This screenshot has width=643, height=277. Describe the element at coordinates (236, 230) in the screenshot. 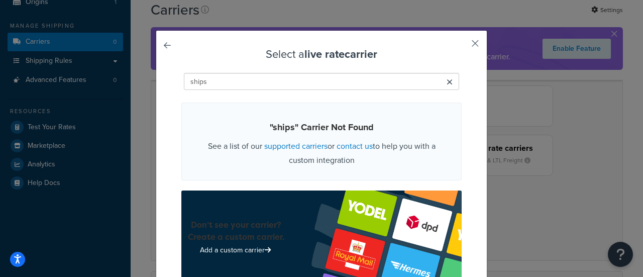

I see `h4: Don’t see your carrier? Create a custom carrier.` at that location.